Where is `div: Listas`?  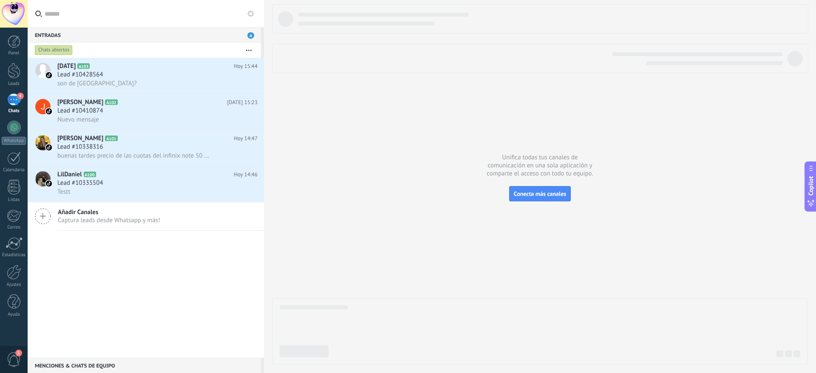 div: Listas is located at coordinates (14, 200).